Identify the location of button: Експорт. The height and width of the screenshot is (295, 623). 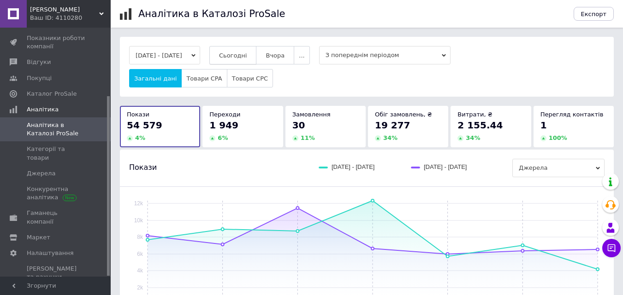
(594, 14).